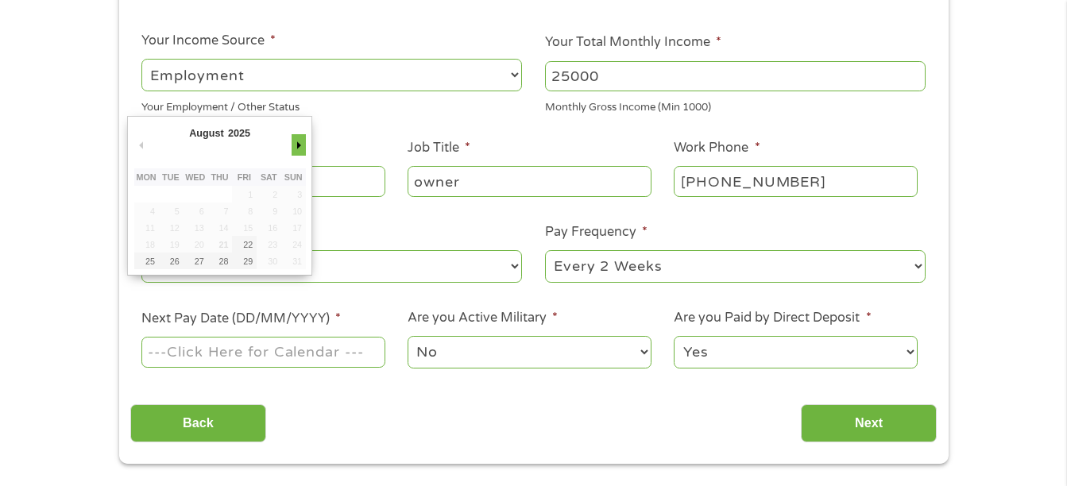  What do you see at coordinates (145, 177) in the screenshot?
I see `abbr: Monday` at bounding box center [145, 177].